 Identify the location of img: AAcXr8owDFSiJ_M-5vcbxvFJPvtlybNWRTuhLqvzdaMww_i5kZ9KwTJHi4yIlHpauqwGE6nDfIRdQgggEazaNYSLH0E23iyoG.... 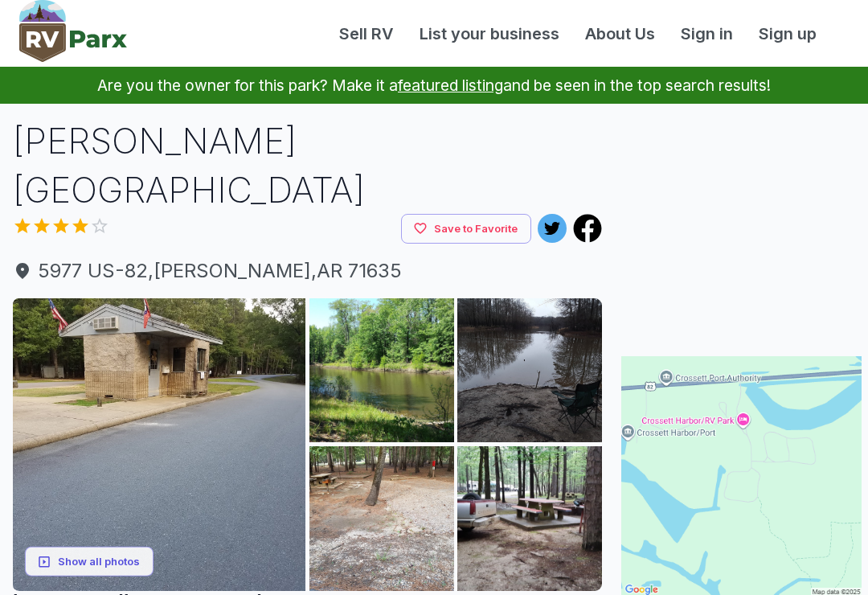
(382, 371).